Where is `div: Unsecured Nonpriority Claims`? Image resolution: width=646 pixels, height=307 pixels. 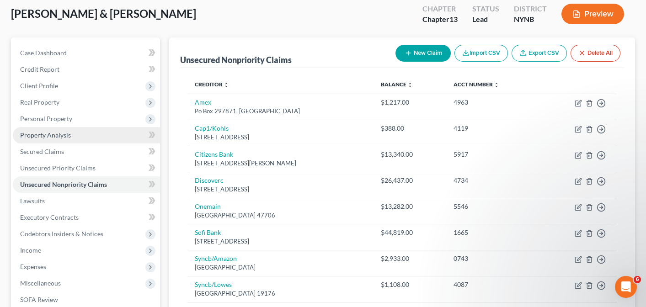
div: Unsecured Nonpriority Claims is located at coordinates (236, 60).